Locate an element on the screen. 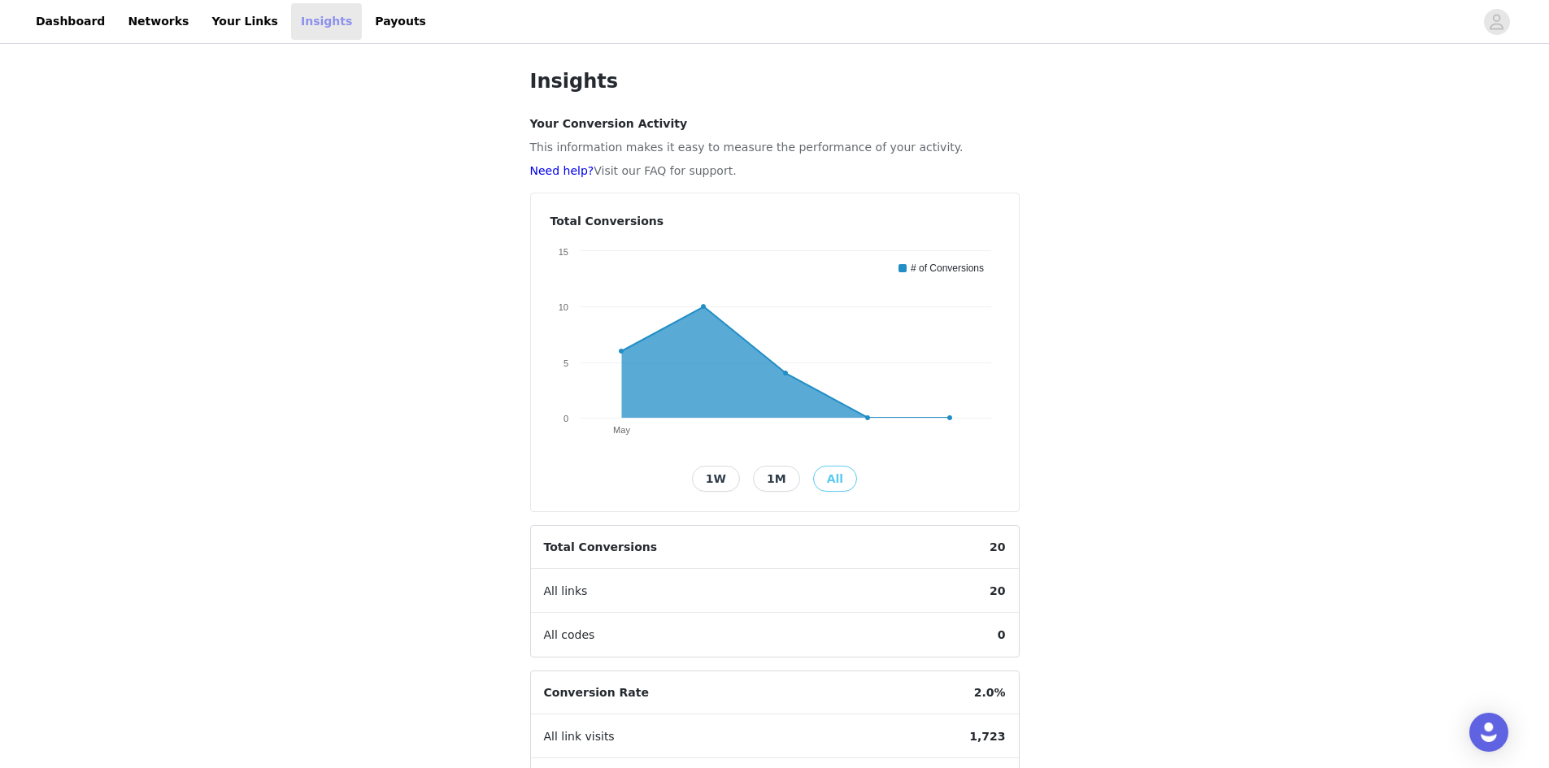  span: 1,723 is located at coordinates (987, 737).